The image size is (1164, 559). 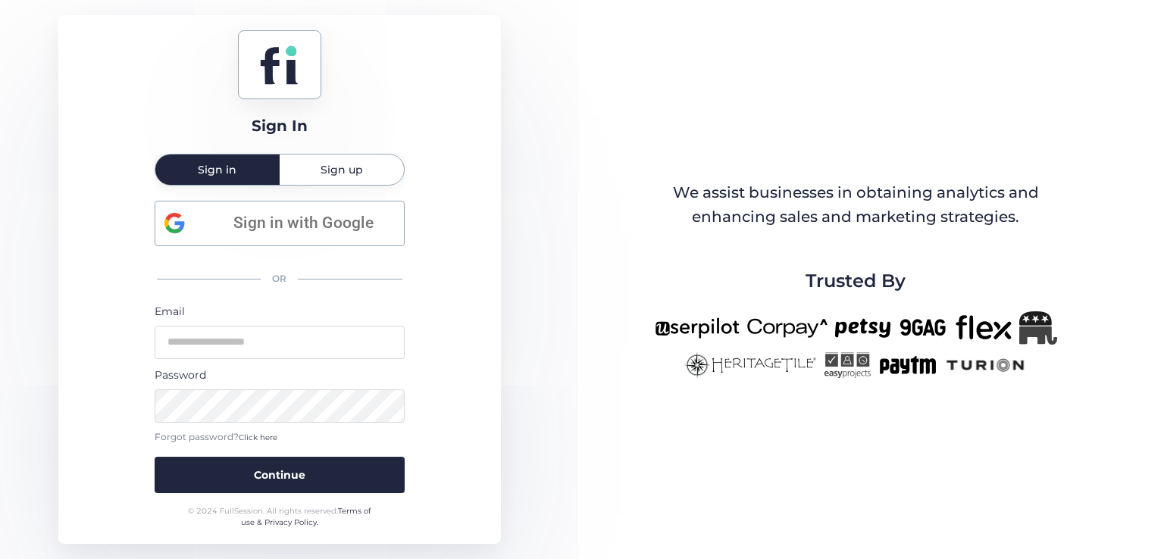 I want to click on img: paytm-new.png, so click(x=907, y=365).